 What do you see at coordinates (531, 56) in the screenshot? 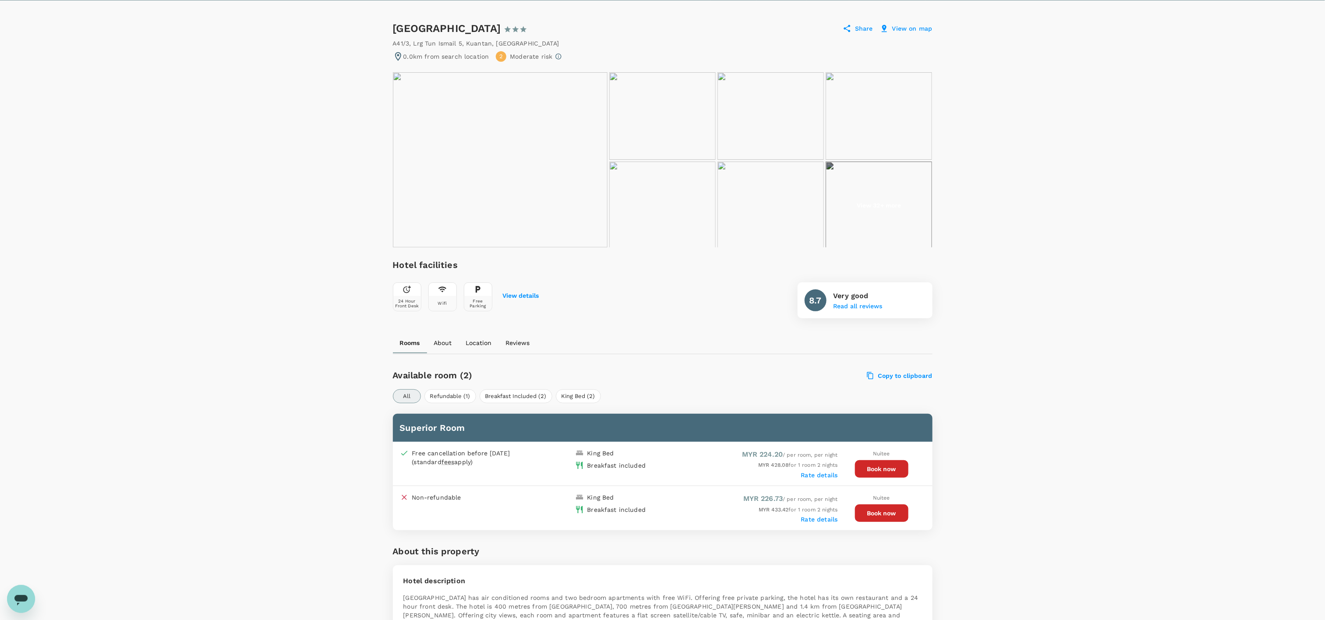
I see `p: Moderate risk` at bounding box center [531, 56].